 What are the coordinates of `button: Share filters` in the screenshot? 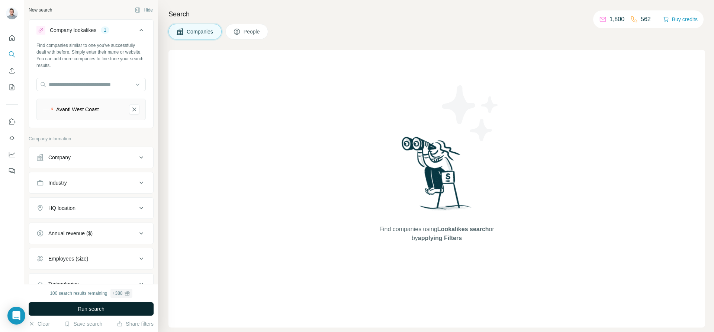 It's located at (135, 323).